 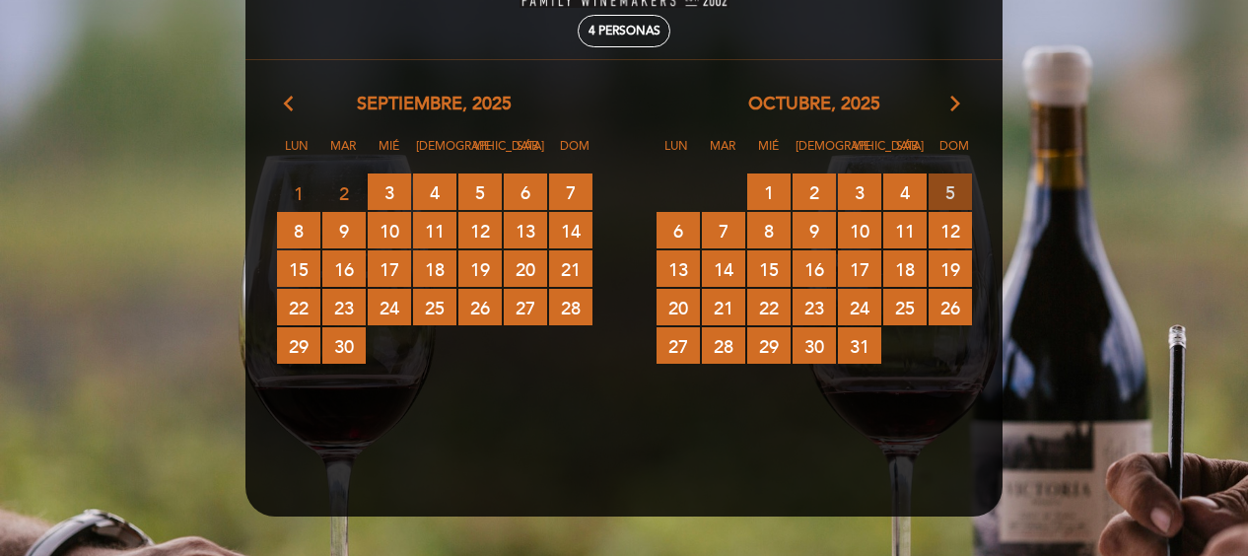 What do you see at coordinates (624, 31) in the screenshot?
I see `span: 4 personas` at bounding box center [624, 31].